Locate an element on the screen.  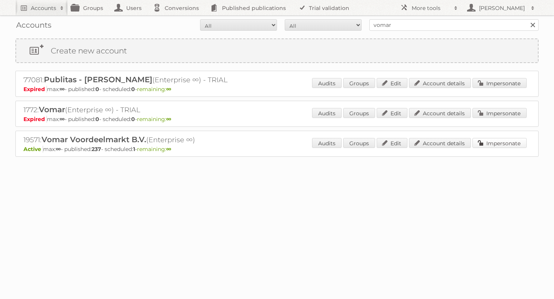
span: Active is located at coordinates (33, 149).